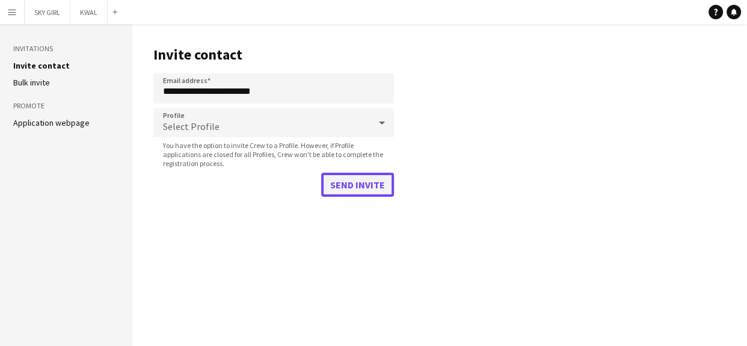 The image size is (747, 346). I want to click on h3: Invitations, so click(66, 49).